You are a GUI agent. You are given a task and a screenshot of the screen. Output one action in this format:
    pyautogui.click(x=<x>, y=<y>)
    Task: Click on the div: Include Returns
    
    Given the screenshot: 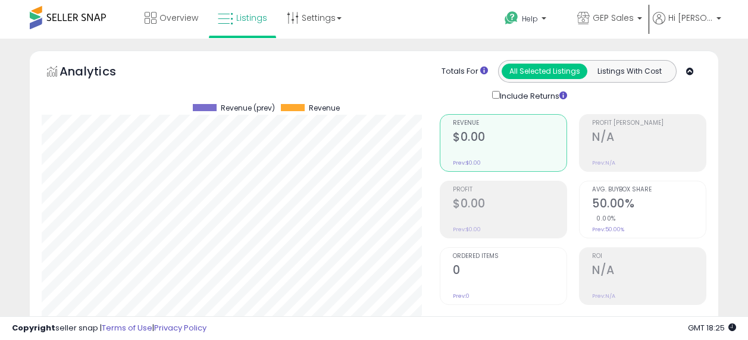 What is the action you would take?
    pyautogui.click(x=532, y=95)
    